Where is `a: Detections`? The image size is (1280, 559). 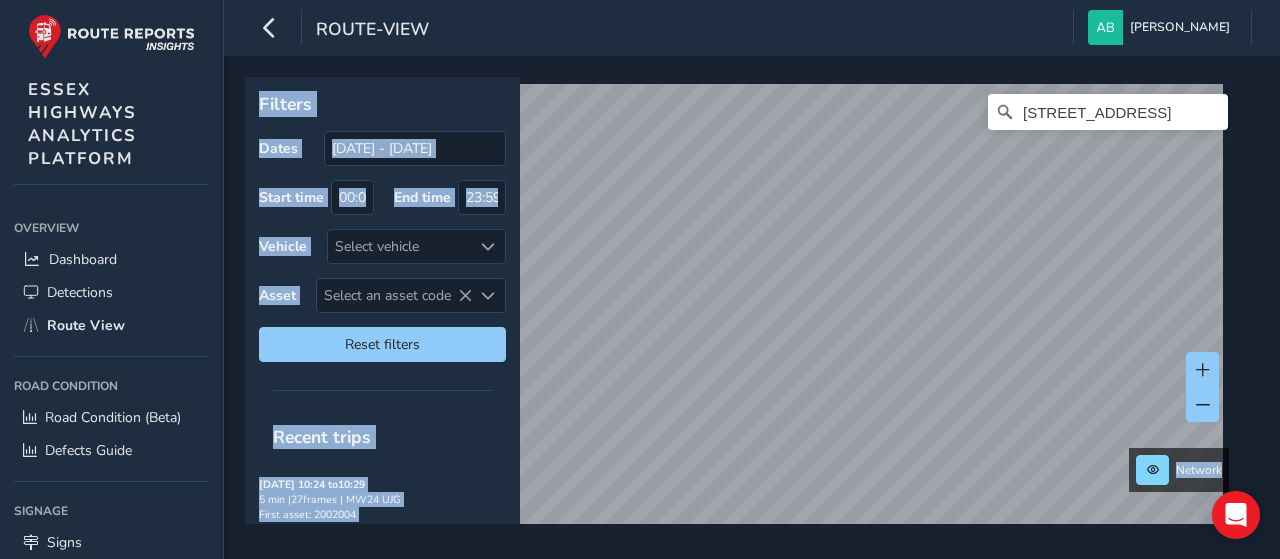
a: Detections is located at coordinates (111, 292).